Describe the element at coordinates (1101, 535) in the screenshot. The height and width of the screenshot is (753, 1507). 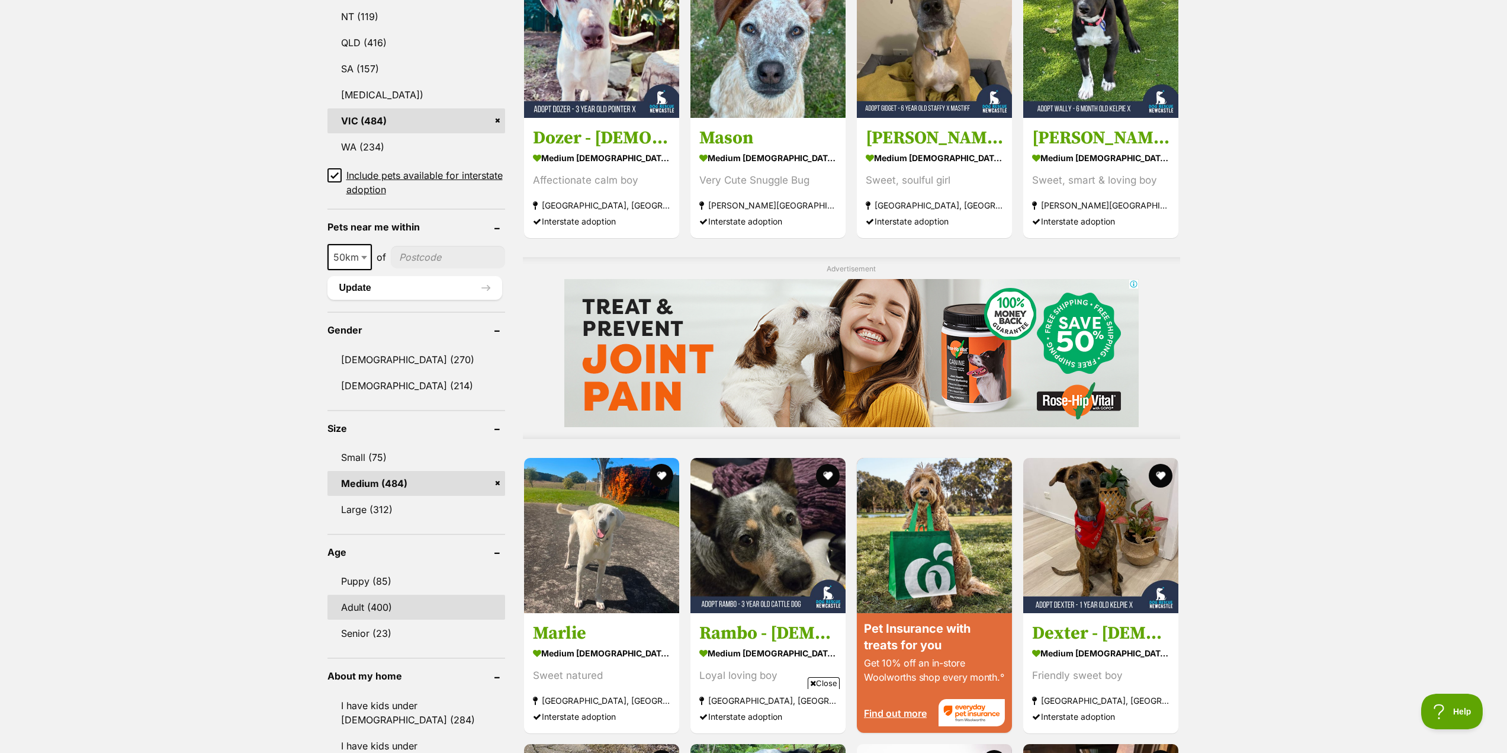
I see `img: Dexter - 1 Year Old Kelpie X - Kelpie Dog` at that location.